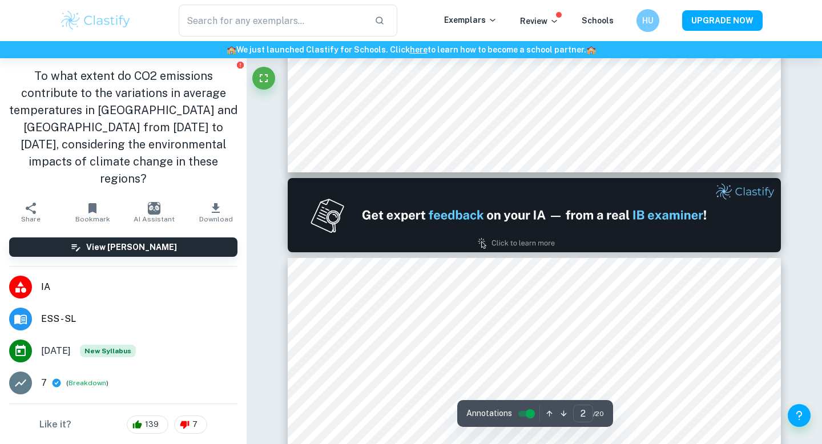  I want to click on span: AI Assistant, so click(154, 219).